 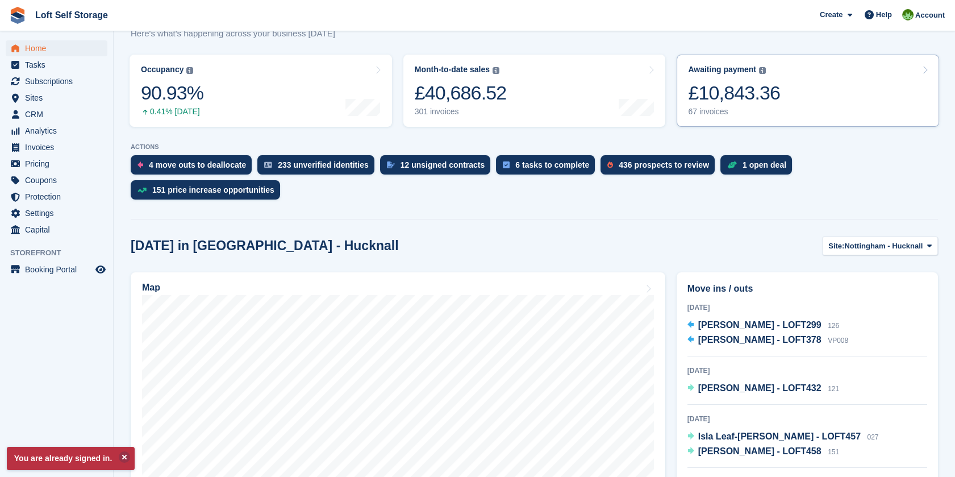 What do you see at coordinates (552, 165) in the screenshot?
I see `div: 6 tasks to complete` at bounding box center [552, 165].